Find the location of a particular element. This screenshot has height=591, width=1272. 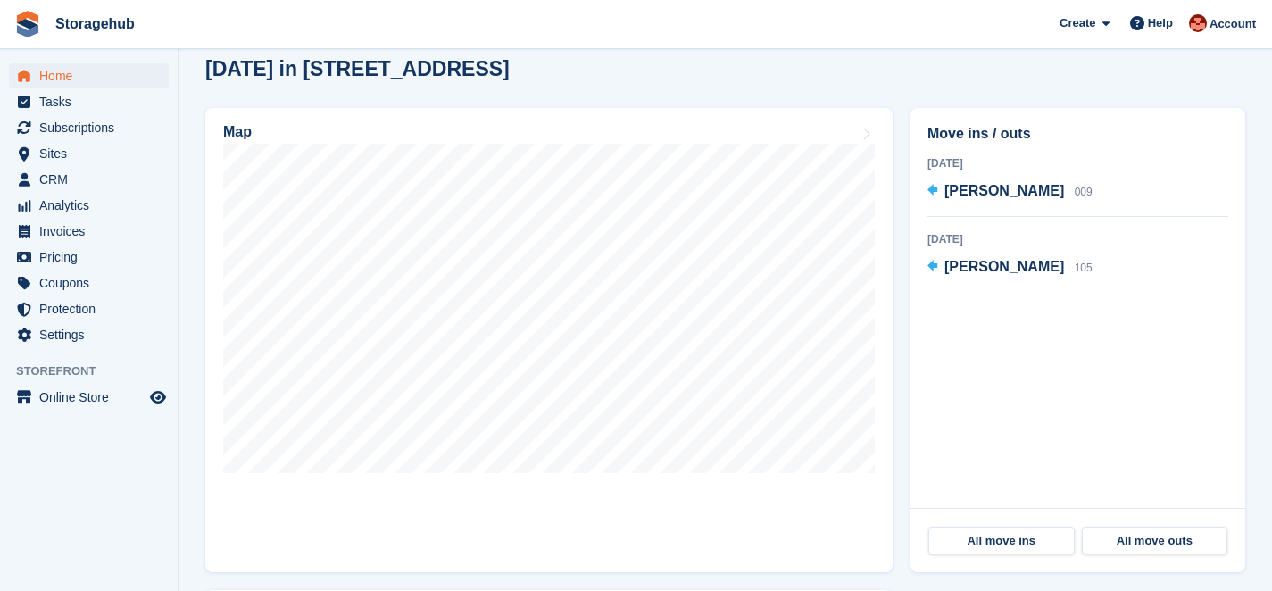

a: Preview store is located at coordinates (158, 397).